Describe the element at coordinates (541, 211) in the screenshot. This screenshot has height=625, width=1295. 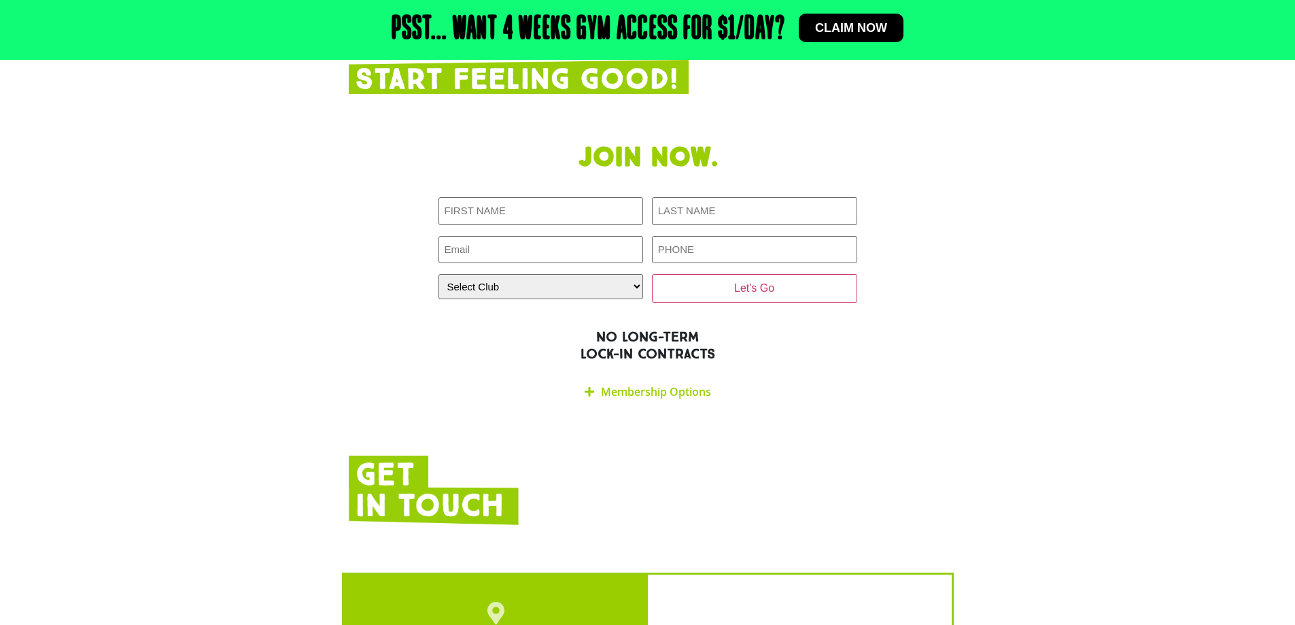
I see `input: FIRST NAME` at that location.